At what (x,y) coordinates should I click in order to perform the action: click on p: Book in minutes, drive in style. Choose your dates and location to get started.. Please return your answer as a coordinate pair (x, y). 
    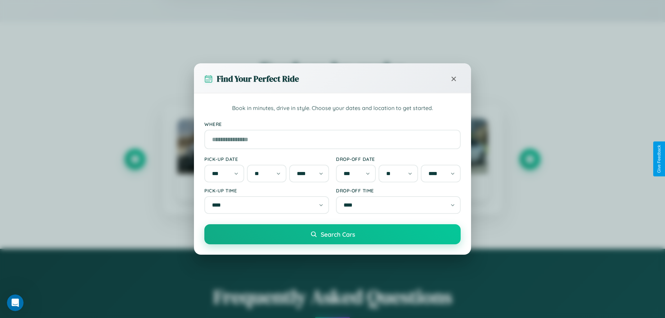
    Looking at the image, I should click on (332, 108).